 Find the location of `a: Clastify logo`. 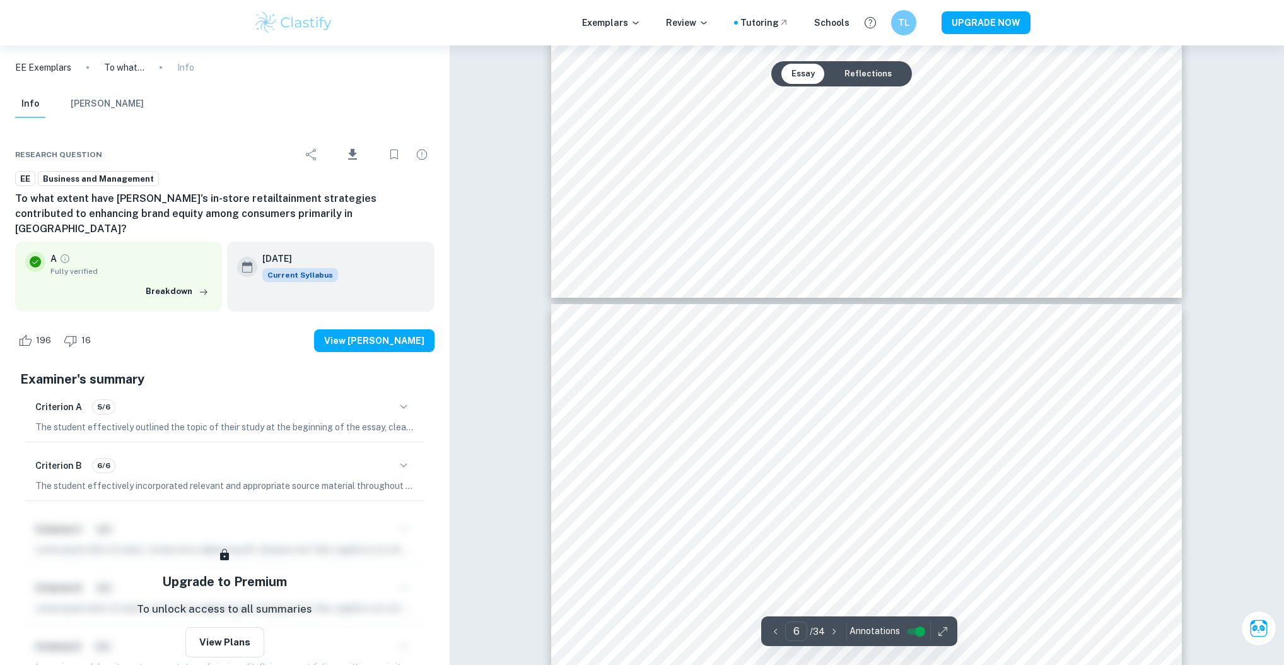

a: Clastify logo is located at coordinates (293, 23).